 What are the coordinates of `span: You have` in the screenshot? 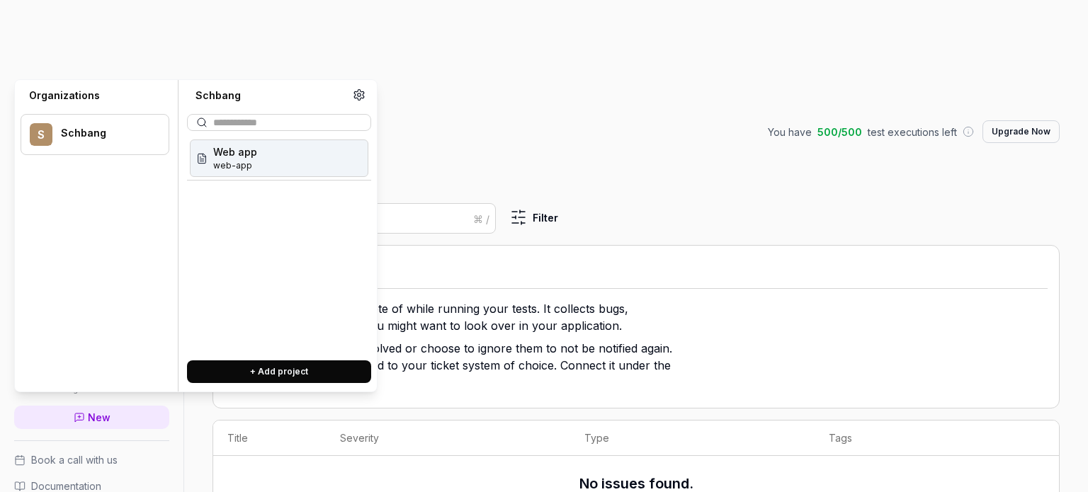 It's located at (790, 132).